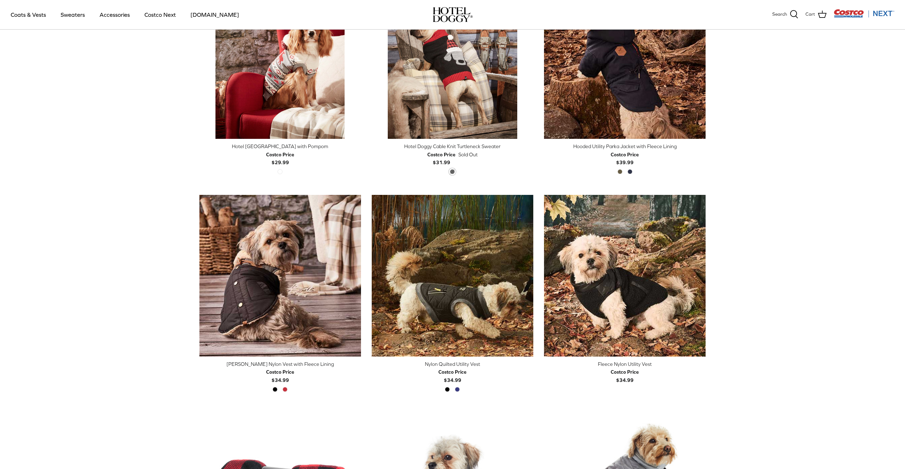 The width and height of the screenshot is (905, 469). What do you see at coordinates (280, 276) in the screenshot?
I see `a: Melton Nylon Vest with Fleece Lining` at bounding box center [280, 276].